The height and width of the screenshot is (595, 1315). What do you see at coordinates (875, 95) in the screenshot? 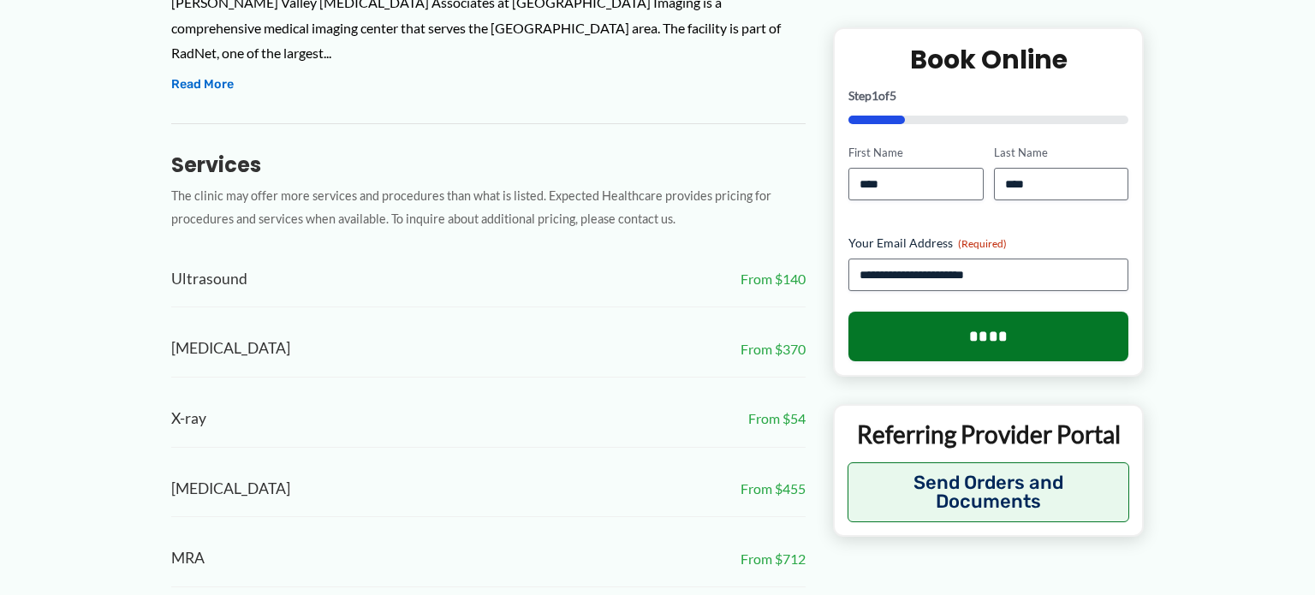
I see `span: 1` at bounding box center [875, 95].